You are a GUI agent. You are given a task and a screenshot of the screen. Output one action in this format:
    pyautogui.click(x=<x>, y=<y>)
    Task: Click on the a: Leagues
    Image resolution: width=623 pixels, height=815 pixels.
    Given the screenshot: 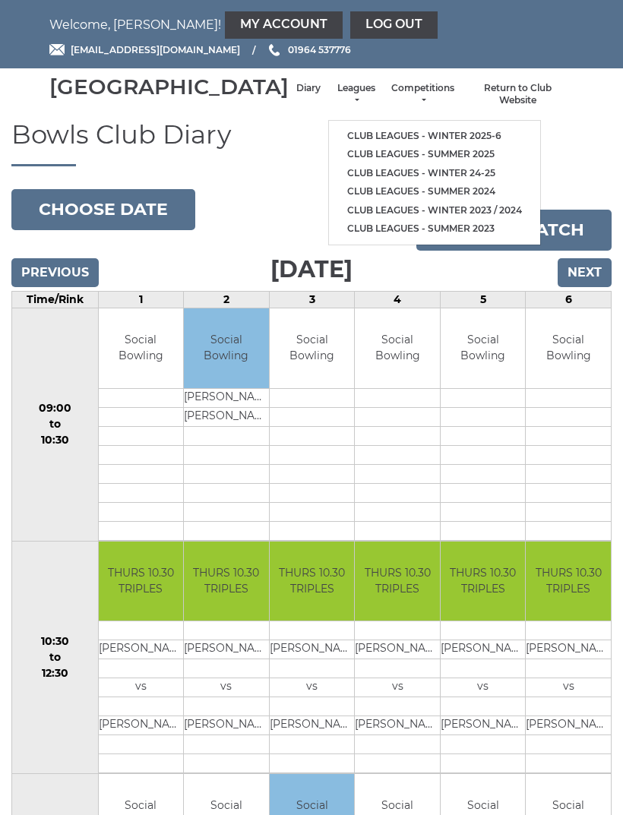 What is the action you would take?
    pyautogui.click(x=355, y=94)
    